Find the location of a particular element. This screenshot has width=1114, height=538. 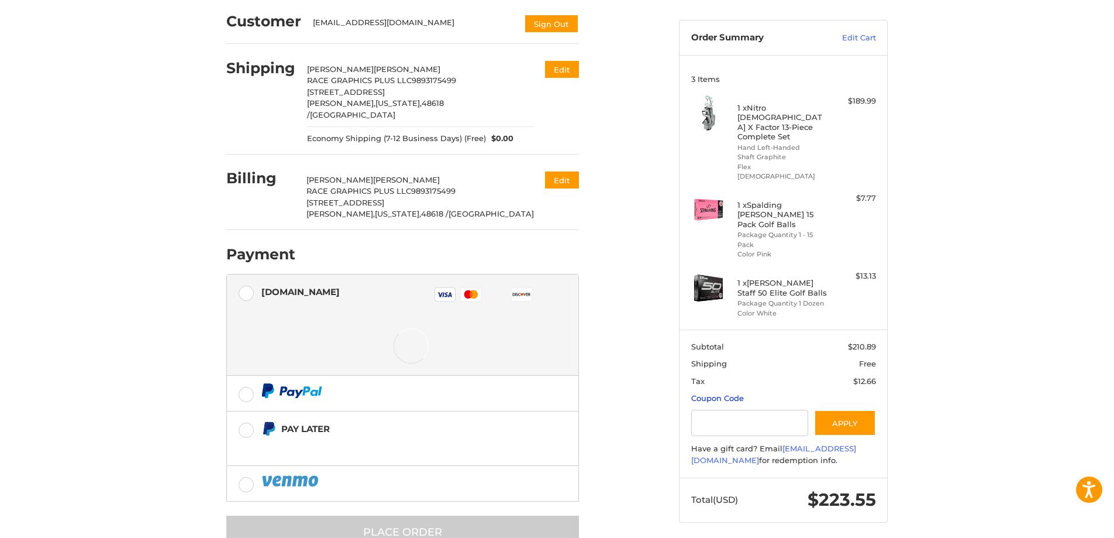

div: Pay Later is located at coordinates (393, 428).